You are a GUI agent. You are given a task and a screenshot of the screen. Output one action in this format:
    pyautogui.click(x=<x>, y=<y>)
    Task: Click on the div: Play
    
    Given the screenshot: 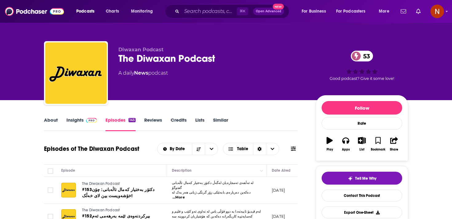 What is the action you would take?
    pyautogui.click(x=330, y=150)
    